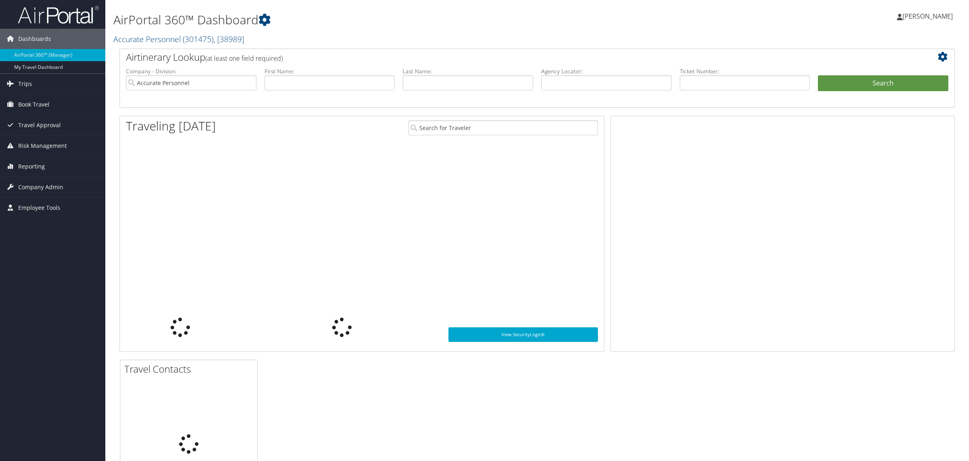  I want to click on span: Book Travel, so click(34, 105).